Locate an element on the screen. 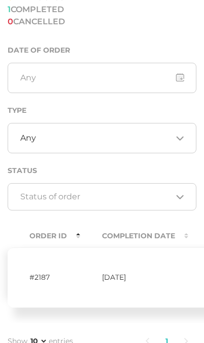 This screenshot has width=204, height=343. label: Type is located at coordinates (17, 110).